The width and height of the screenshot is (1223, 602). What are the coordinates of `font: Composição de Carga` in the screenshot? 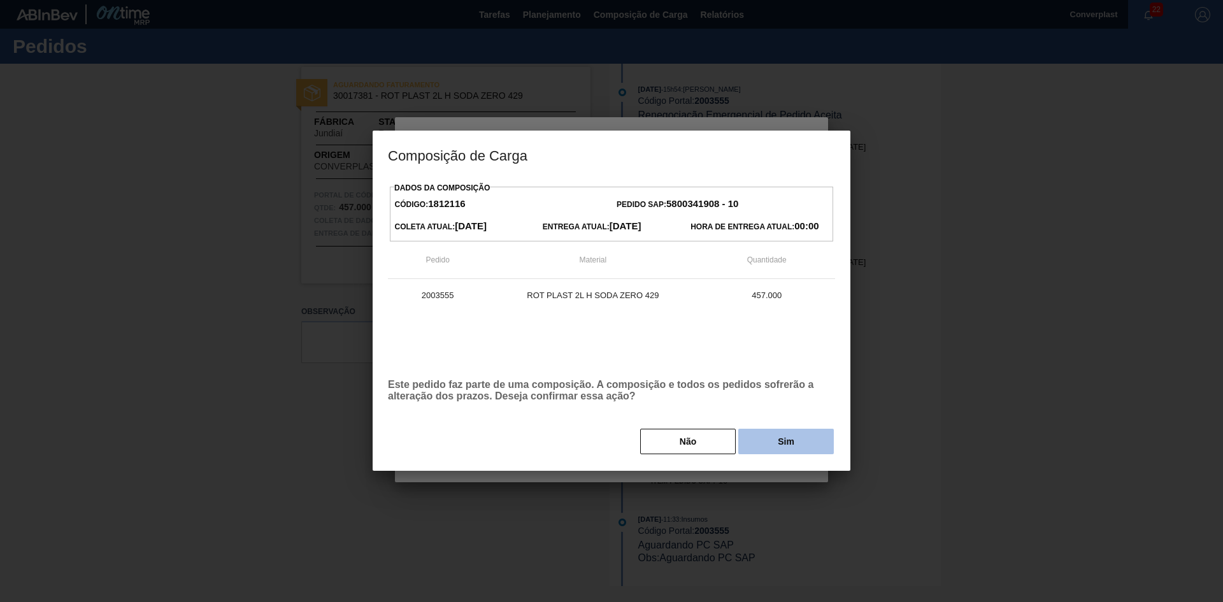 It's located at (457, 155).